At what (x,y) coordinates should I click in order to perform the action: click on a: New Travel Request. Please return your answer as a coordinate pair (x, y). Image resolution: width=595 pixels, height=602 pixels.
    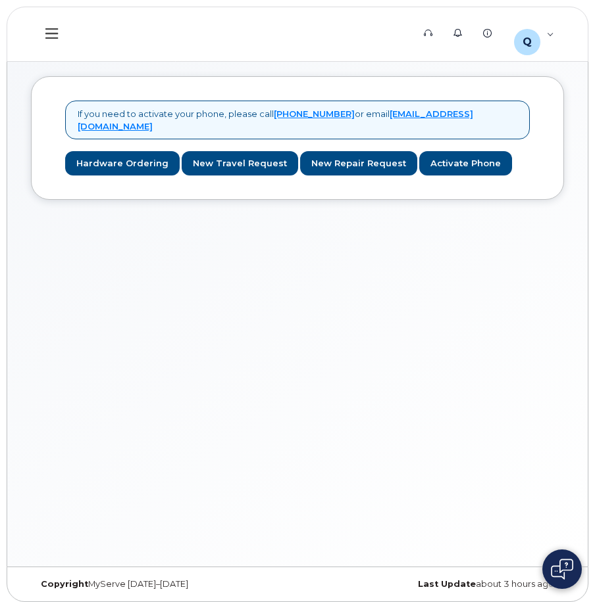
    Looking at the image, I should click on (239, 163).